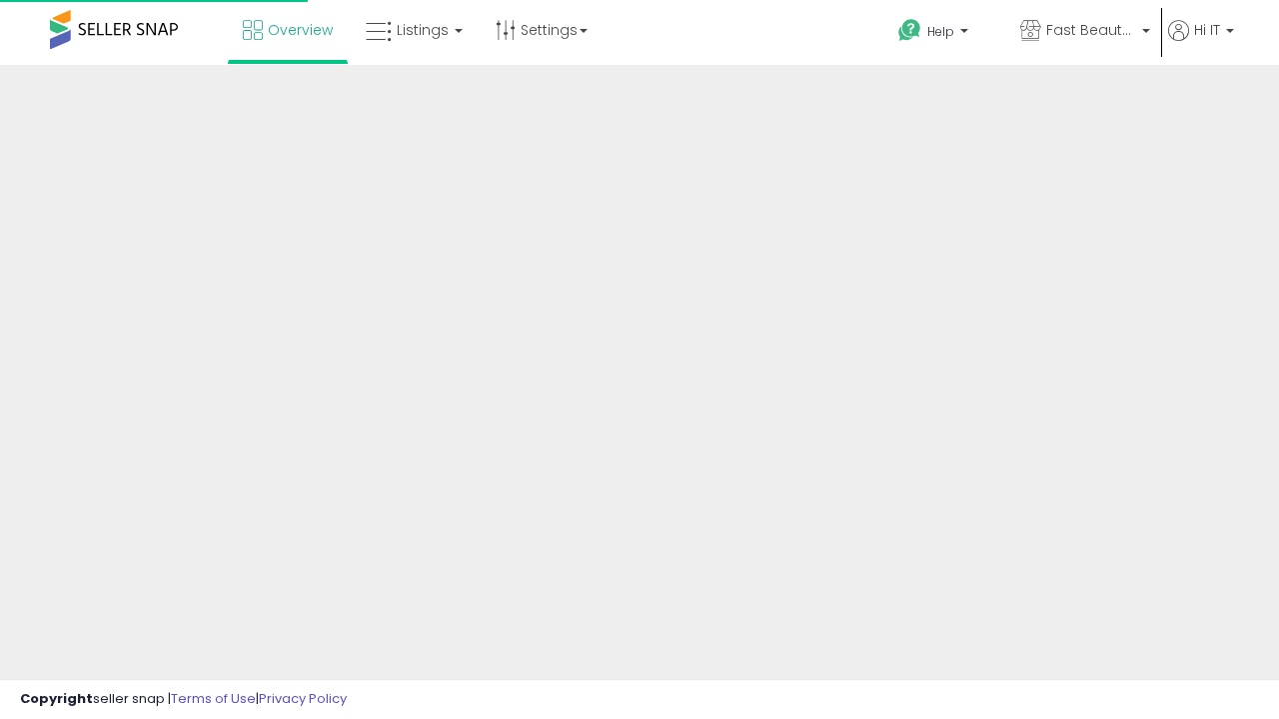 This screenshot has height=719, width=1279. What do you see at coordinates (300, 30) in the screenshot?
I see `span: Overview` at bounding box center [300, 30].